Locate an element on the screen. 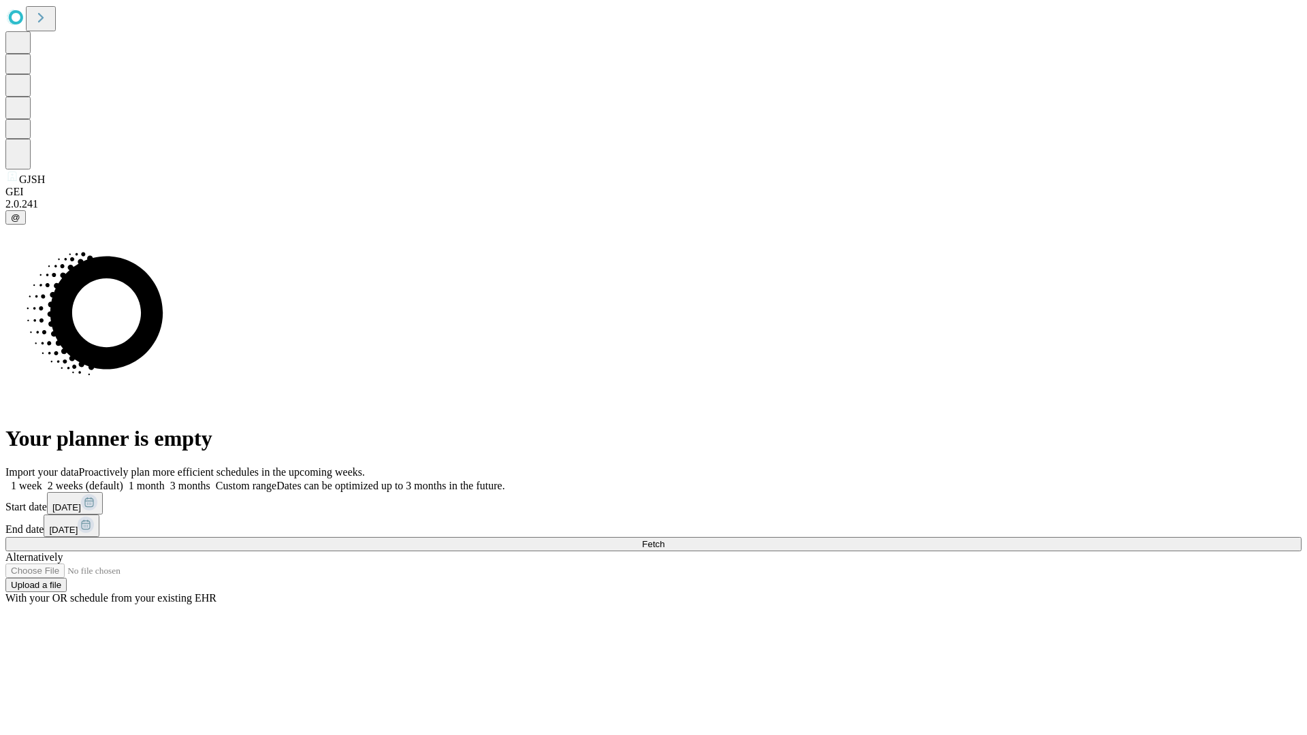  span: 2 weeks (default) is located at coordinates (85, 485).